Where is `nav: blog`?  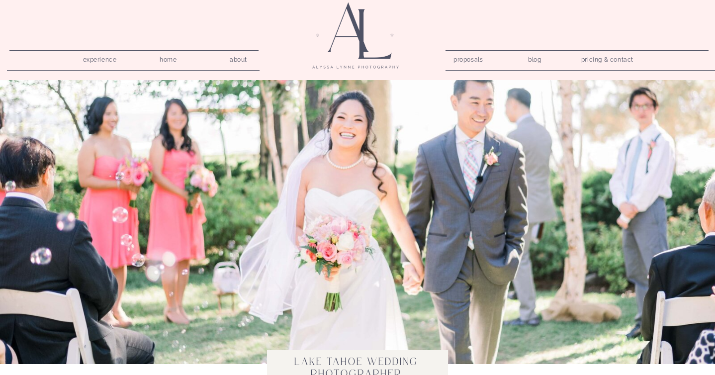 nav: blog is located at coordinates (534, 58).